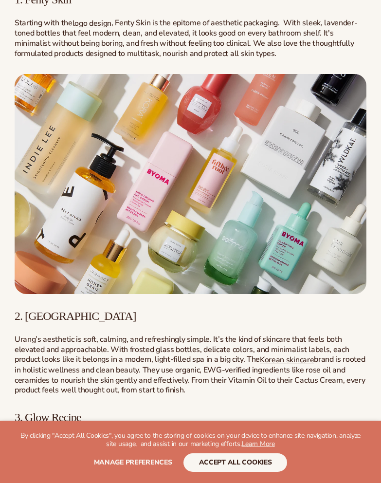 The width and height of the screenshot is (381, 483). I want to click on img: Bright, colorful flat lay of aesthetic skincare products from various brands including oils, seru..., so click(190, 184).